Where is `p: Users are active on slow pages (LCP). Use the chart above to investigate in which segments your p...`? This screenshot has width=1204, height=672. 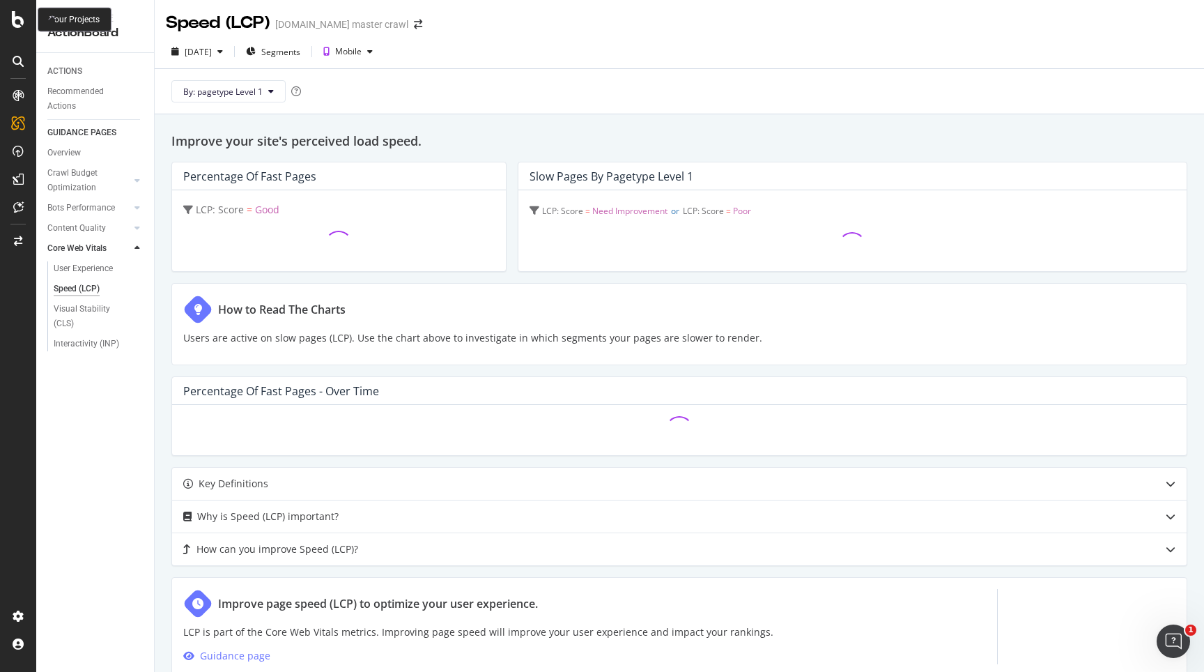 p: Users are active on slow pages (LCP). Use the chart above to investigate in which segments your p... is located at coordinates (472, 338).